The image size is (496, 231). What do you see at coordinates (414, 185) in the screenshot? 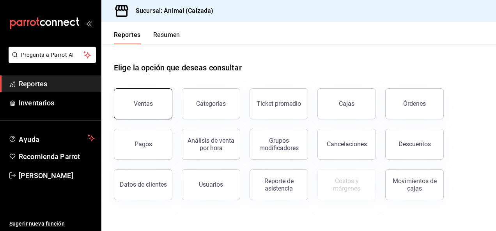
I see `div: Movimientos de cajas` at bounding box center [414, 185].